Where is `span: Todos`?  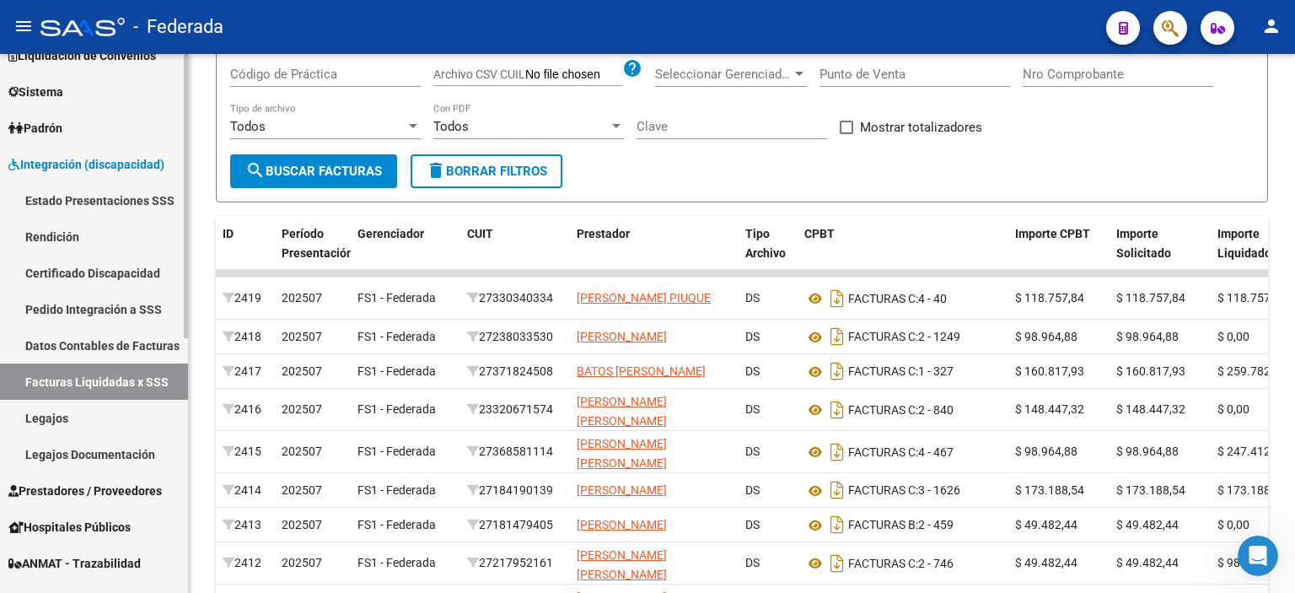
span: Todos is located at coordinates (451, 126).